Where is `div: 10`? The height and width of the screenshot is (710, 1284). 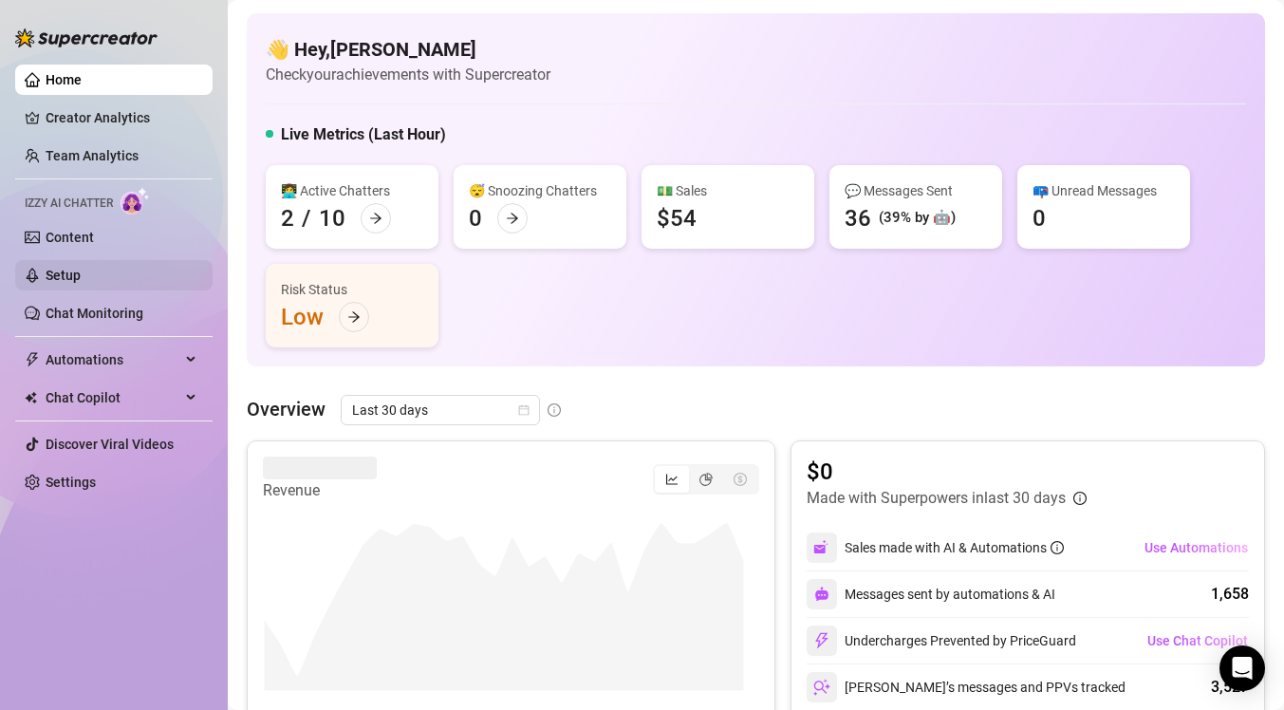
div: 10 is located at coordinates (332, 218).